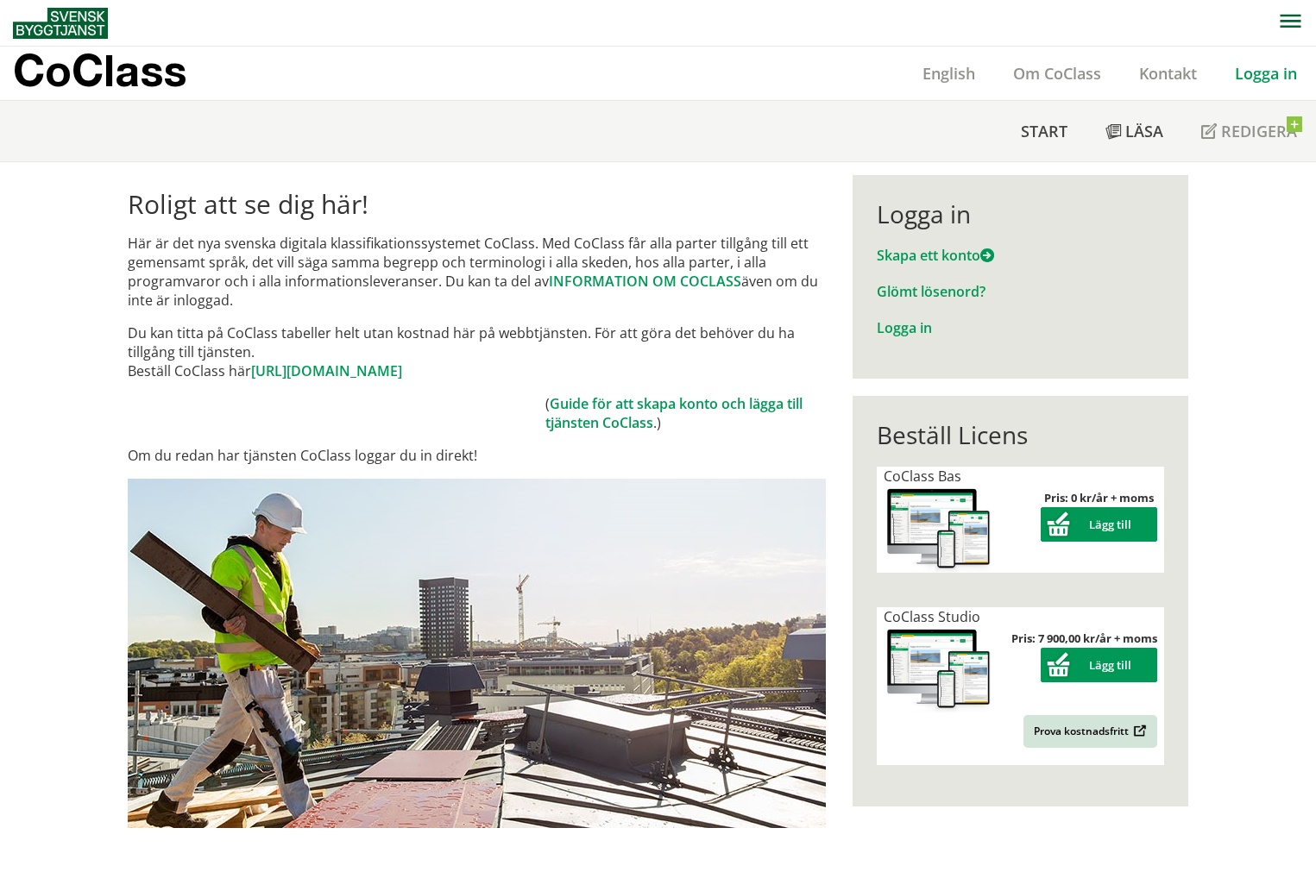 This screenshot has width=1316, height=872. Describe the element at coordinates (1134, 131) in the screenshot. I see `a: Läsa` at that location.